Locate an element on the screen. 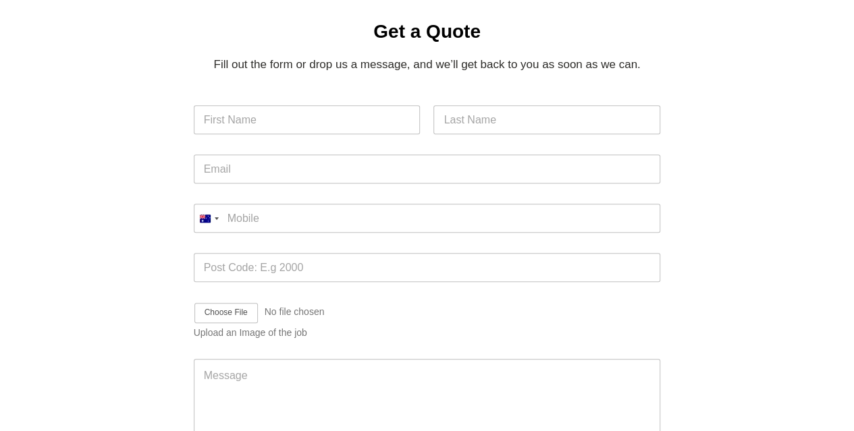 The image size is (854, 431). input: First Name is located at coordinates (307, 119).